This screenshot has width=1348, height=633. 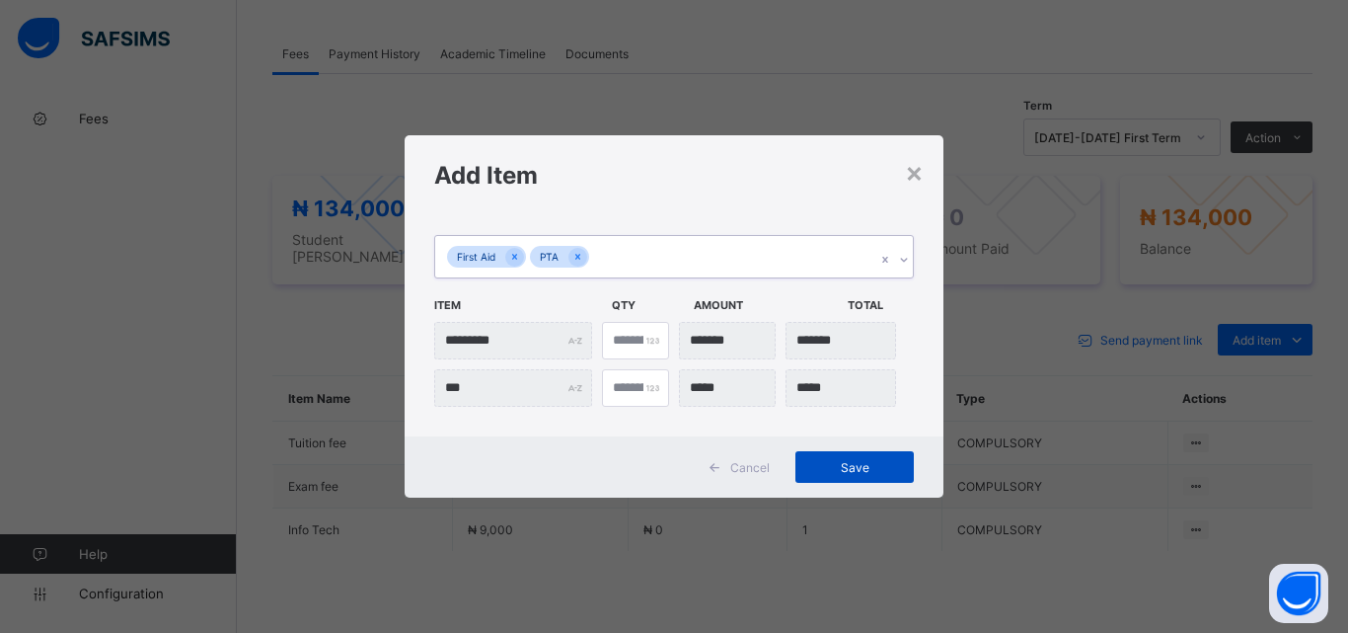 I want to click on span: Total, so click(x=883, y=305).